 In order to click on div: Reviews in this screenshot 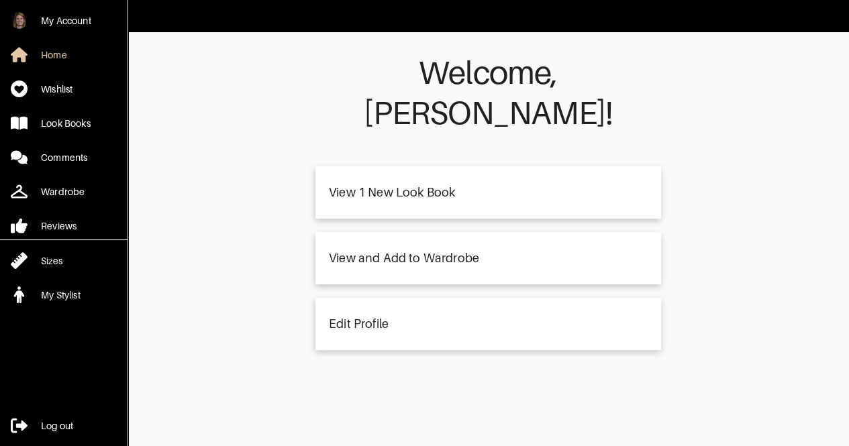, I will do `click(58, 226)`.